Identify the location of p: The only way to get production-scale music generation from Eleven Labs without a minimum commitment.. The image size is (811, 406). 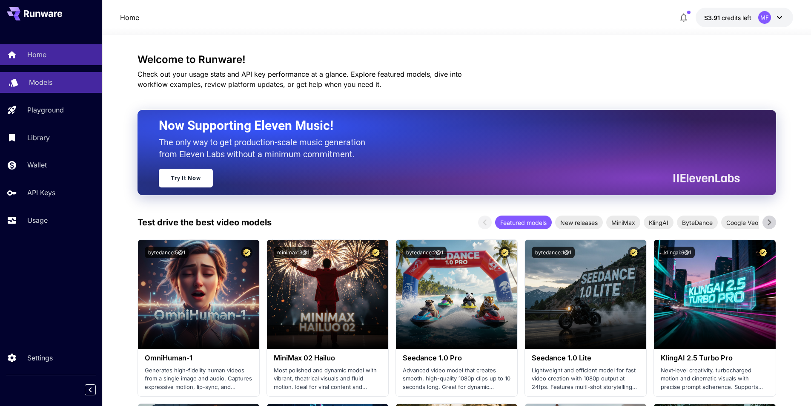
(265, 148).